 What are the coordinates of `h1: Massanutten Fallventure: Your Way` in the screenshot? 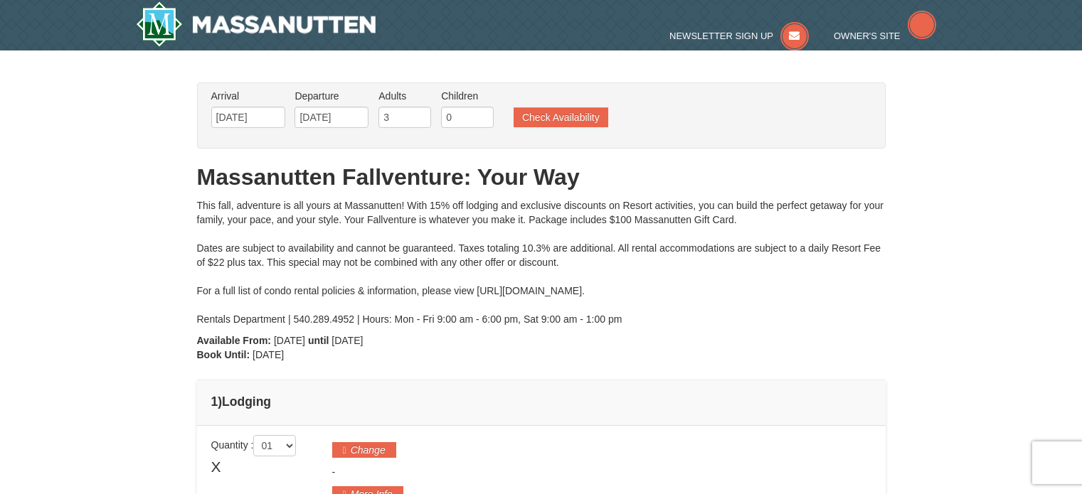 It's located at (541, 177).